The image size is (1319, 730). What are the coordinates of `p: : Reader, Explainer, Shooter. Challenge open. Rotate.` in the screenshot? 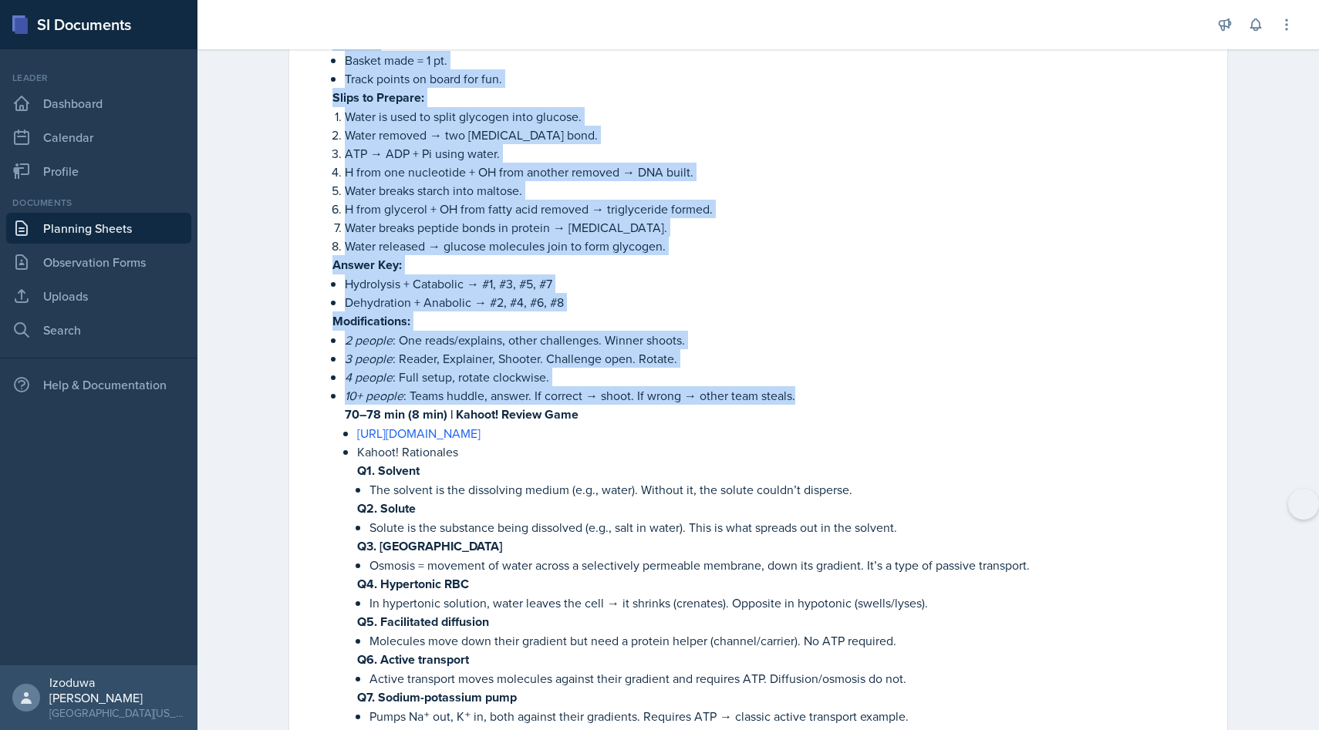 It's located at (777, 359).